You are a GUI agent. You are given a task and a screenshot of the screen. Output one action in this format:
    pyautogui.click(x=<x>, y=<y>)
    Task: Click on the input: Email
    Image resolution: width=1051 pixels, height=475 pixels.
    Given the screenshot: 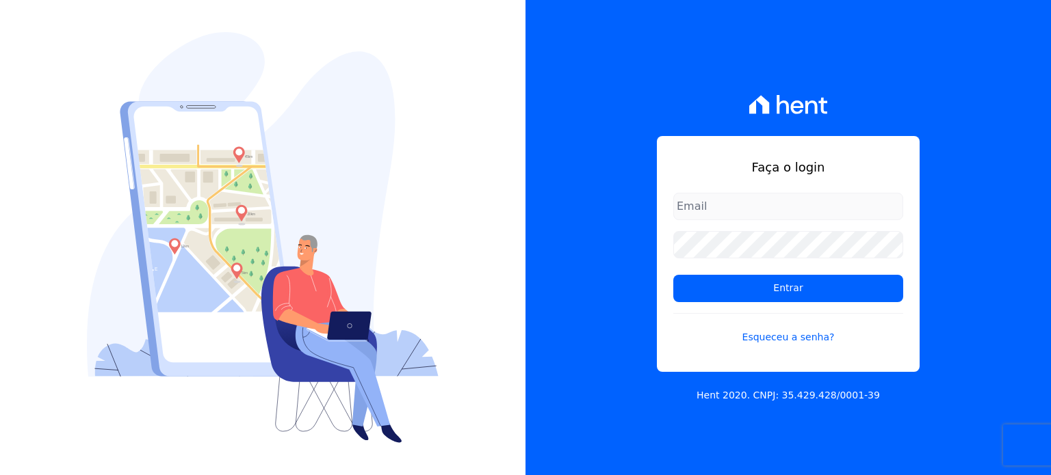 What is the action you would take?
    pyautogui.click(x=788, y=207)
    